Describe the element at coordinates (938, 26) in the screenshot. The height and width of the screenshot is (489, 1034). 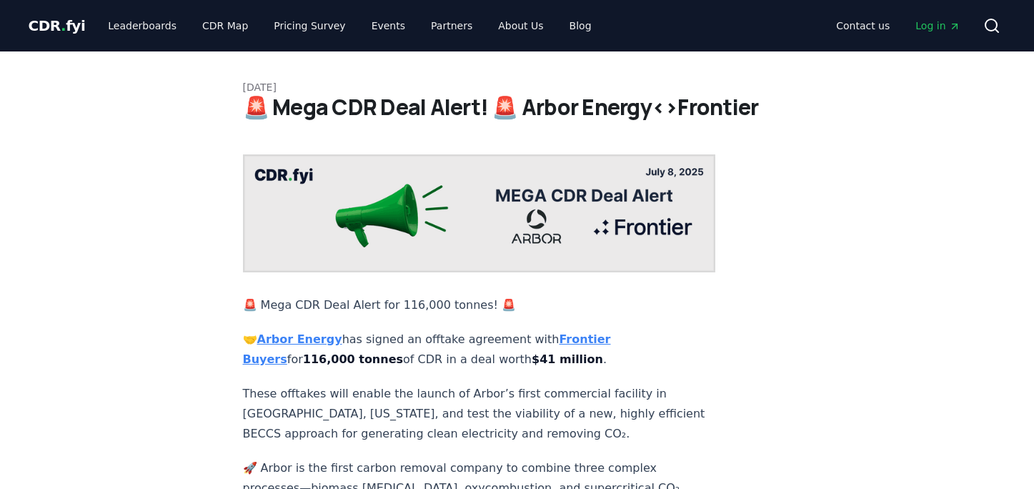
I see `a: Log in` at that location.